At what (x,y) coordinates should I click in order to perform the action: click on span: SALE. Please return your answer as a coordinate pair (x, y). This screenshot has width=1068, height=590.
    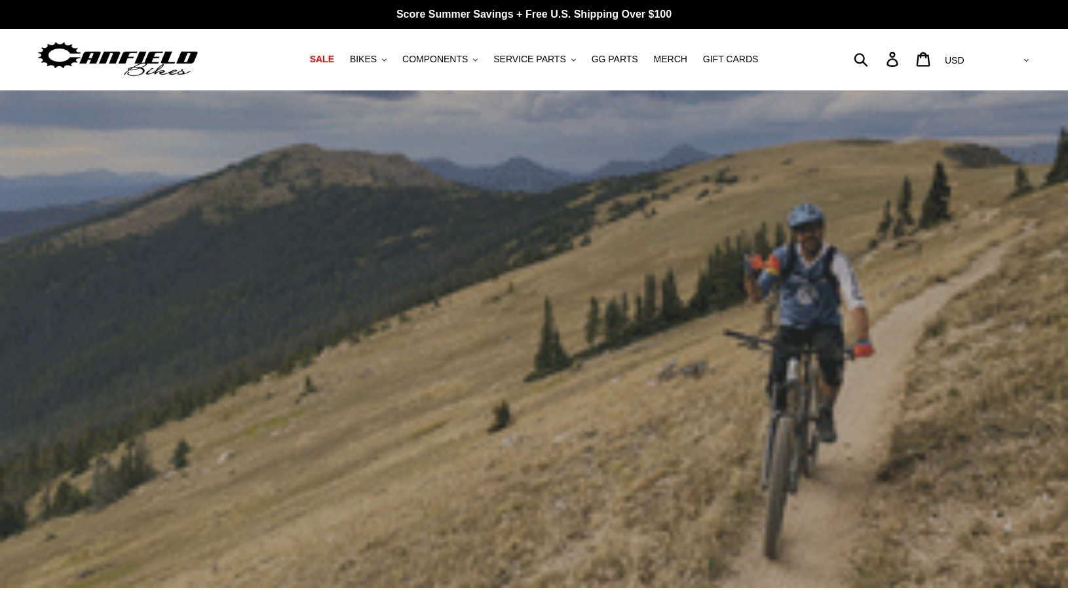
    Looking at the image, I should click on (322, 59).